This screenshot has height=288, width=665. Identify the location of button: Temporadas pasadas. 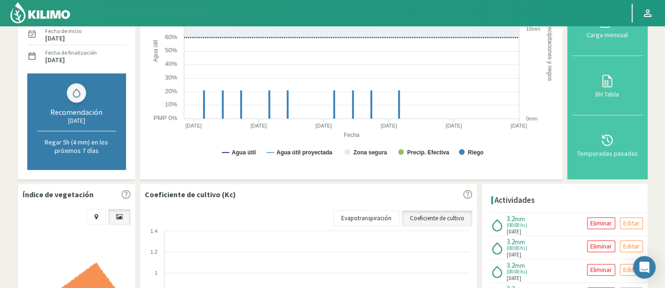
(607, 145).